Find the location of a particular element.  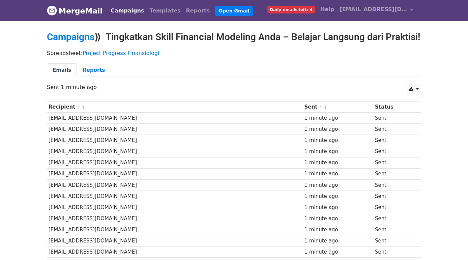

span: Daily emails left: 4 is located at coordinates (291, 10).